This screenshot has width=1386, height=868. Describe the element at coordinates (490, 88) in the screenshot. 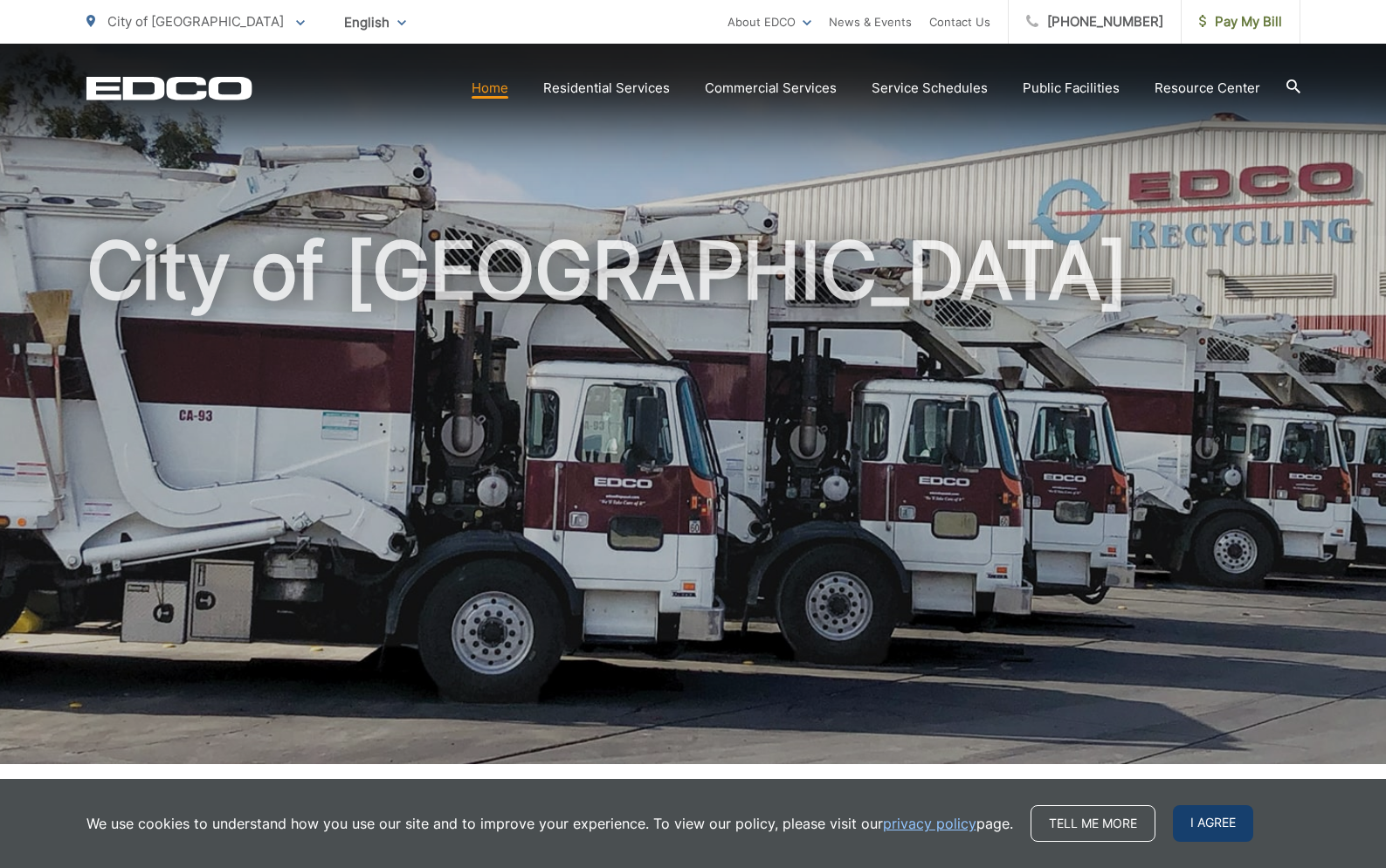

I see `a: Home` at that location.